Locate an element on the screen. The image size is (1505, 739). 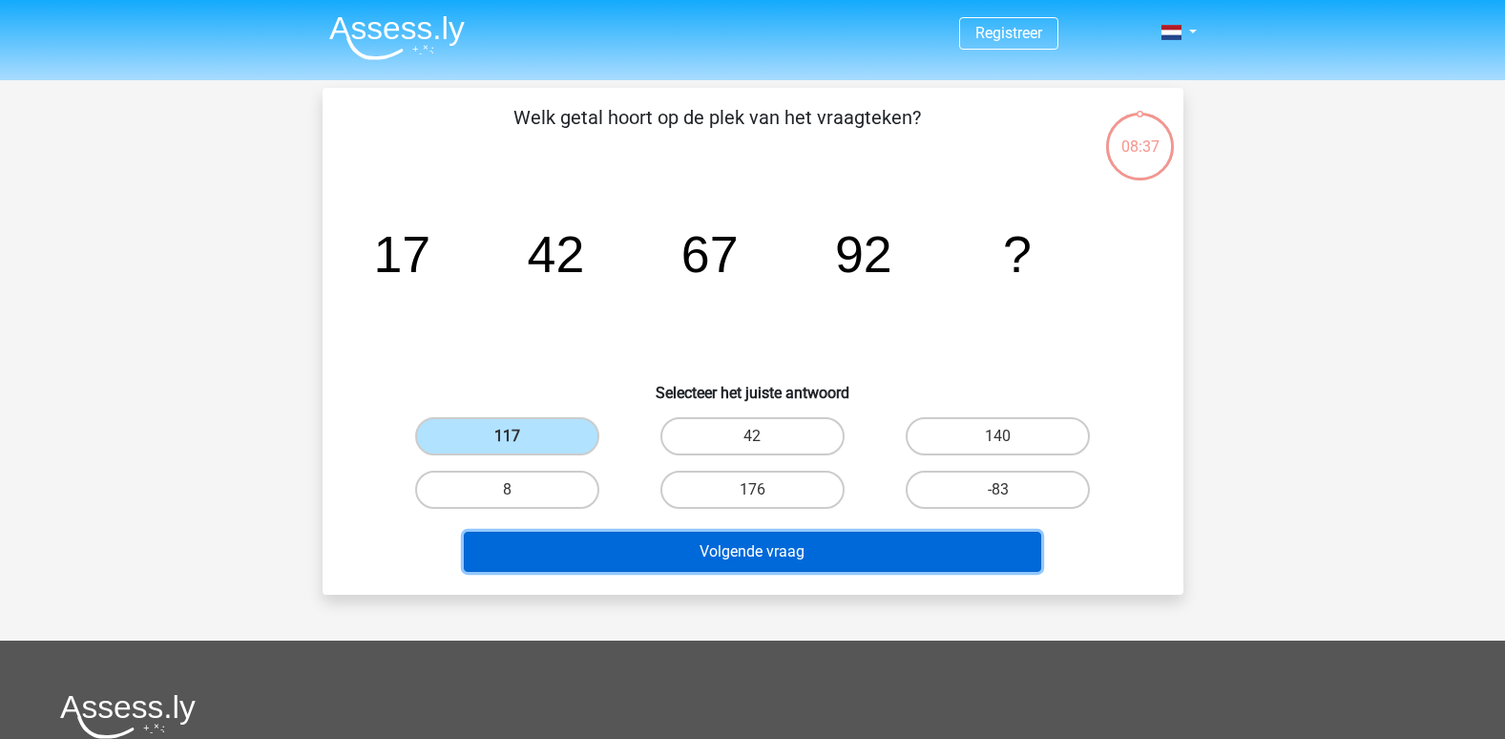
tspan: 17 is located at coordinates (402, 254).